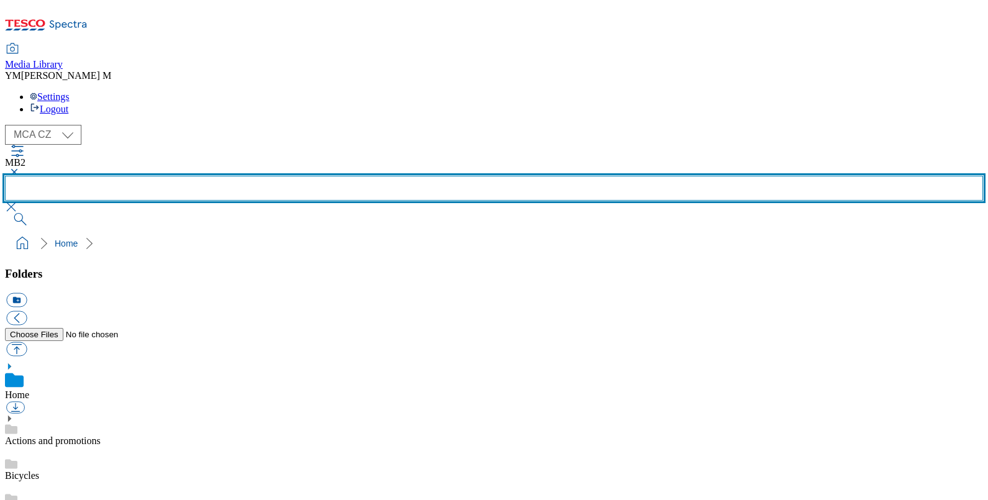  Describe the element at coordinates (22, 244) in the screenshot. I see `a: home` at that location.